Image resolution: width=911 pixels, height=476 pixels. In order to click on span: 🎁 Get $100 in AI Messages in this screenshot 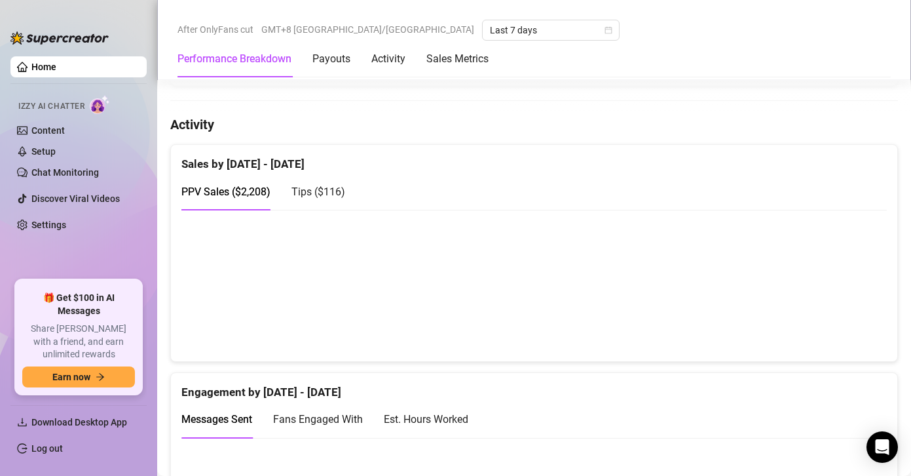, I will do `click(79, 304)`.